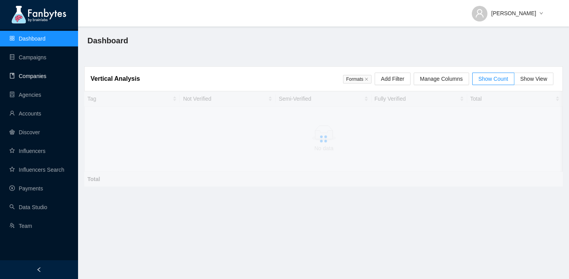 Image resolution: width=569 pixels, height=279 pixels. I want to click on button: Manage Columns, so click(441, 79).